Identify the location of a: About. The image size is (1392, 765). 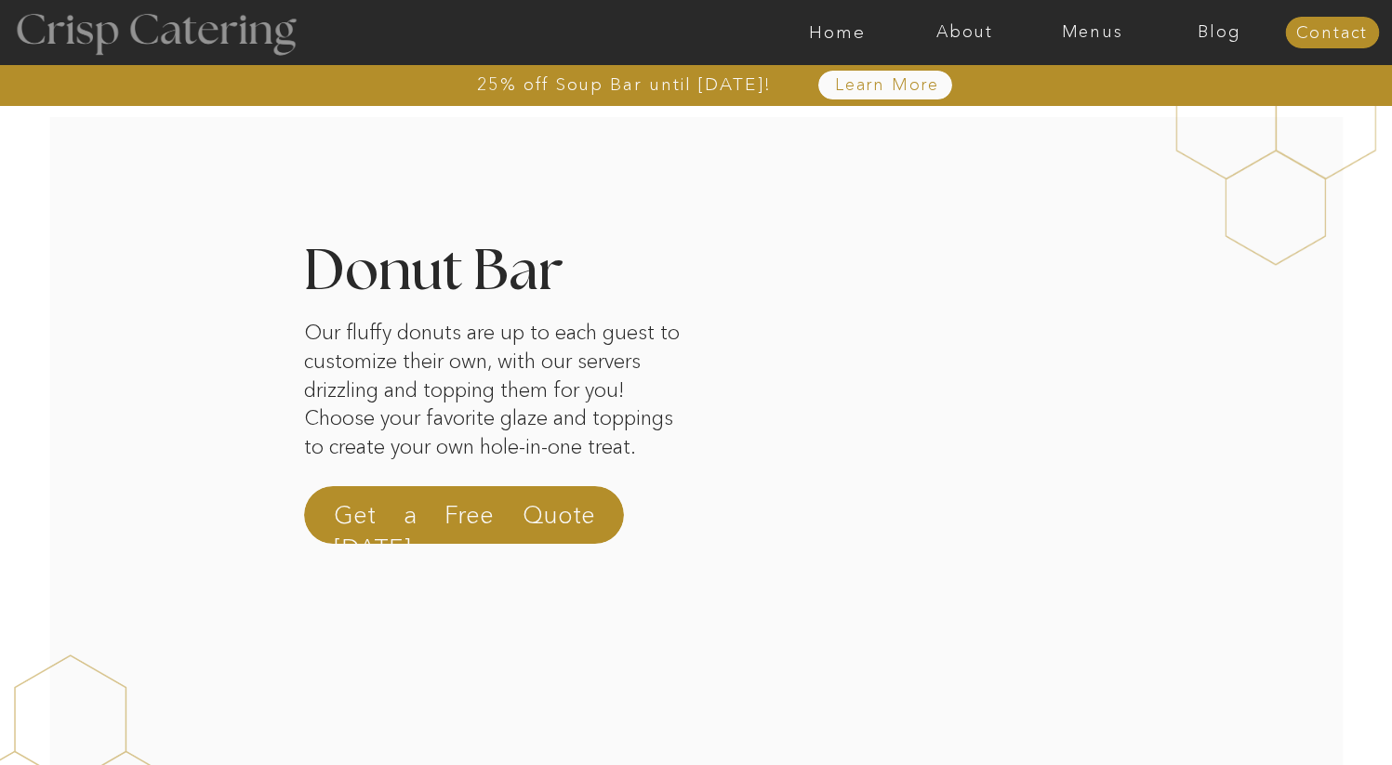
(964, 33).